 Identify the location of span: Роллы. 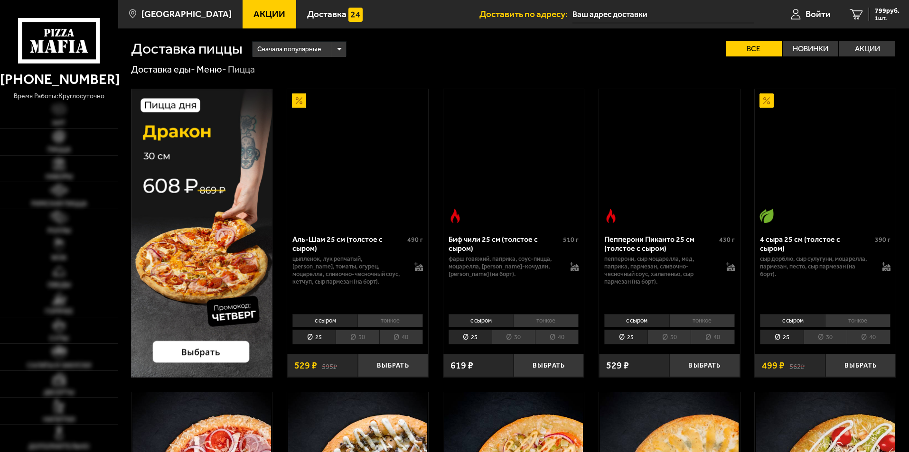
(59, 231).